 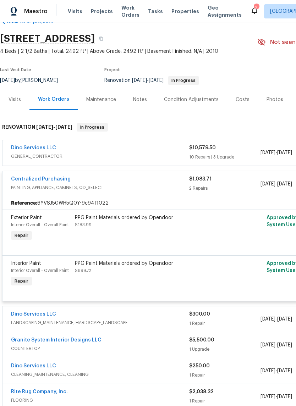 What do you see at coordinates (185, 11) in the screenshot?
I see `span: Properties` at bounding box center [185, 11].